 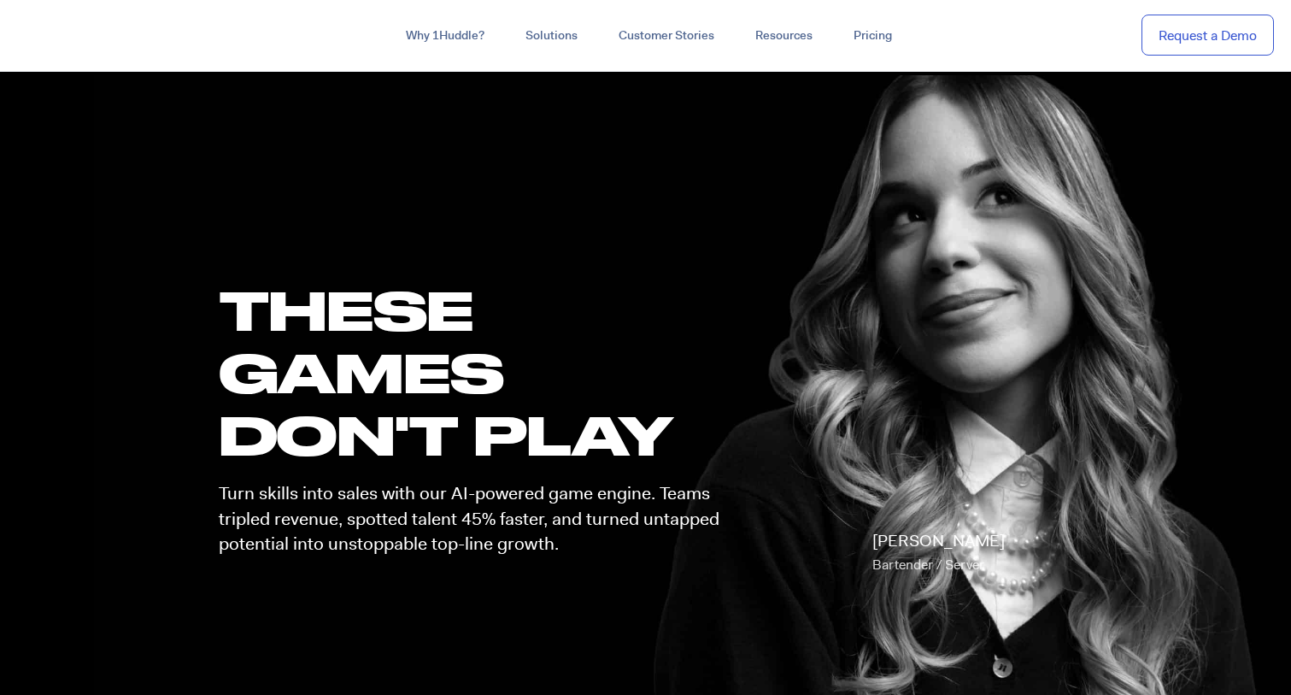 I want to click on a: Pricing, so click(x=873, y=36).